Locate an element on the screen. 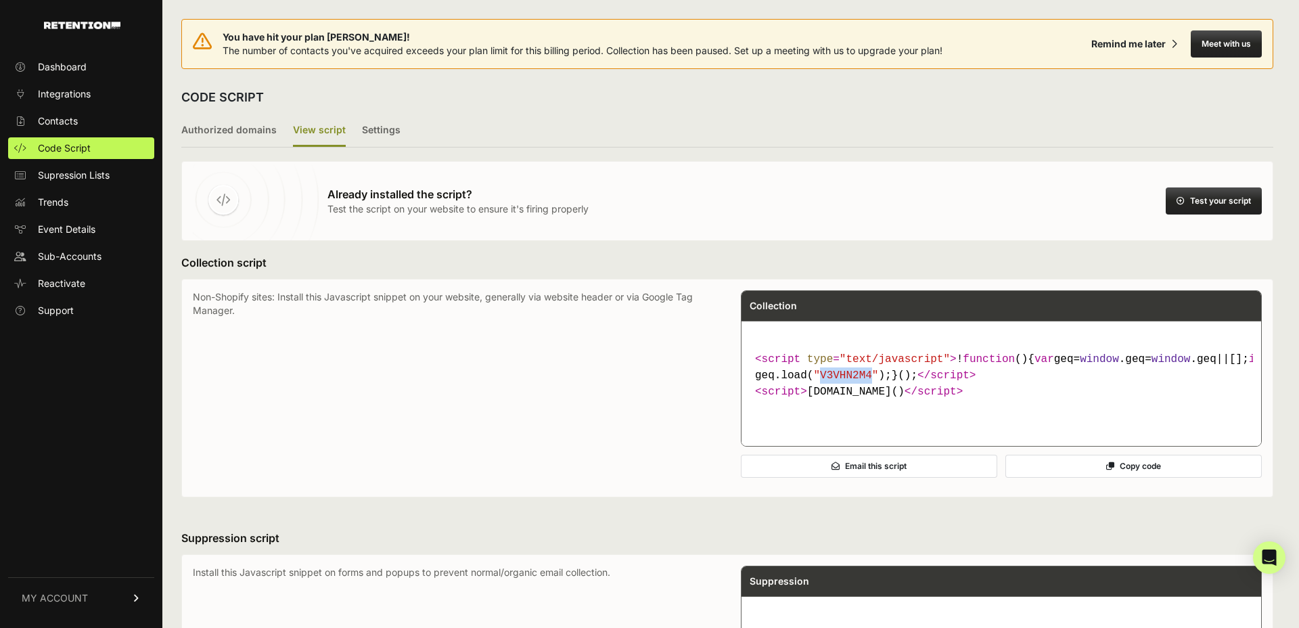  span: Support is located at coordinates (55, 311).